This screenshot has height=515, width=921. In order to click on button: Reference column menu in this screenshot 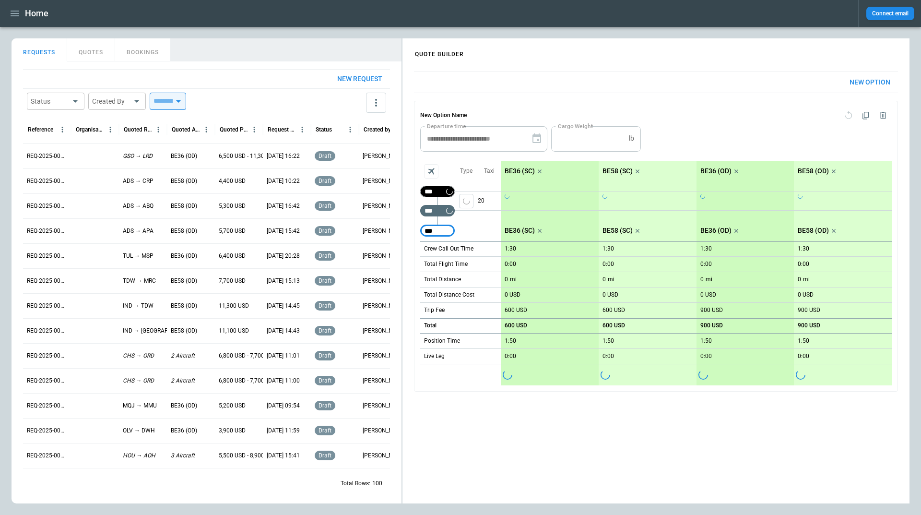, I will do `click(62, 129)`.